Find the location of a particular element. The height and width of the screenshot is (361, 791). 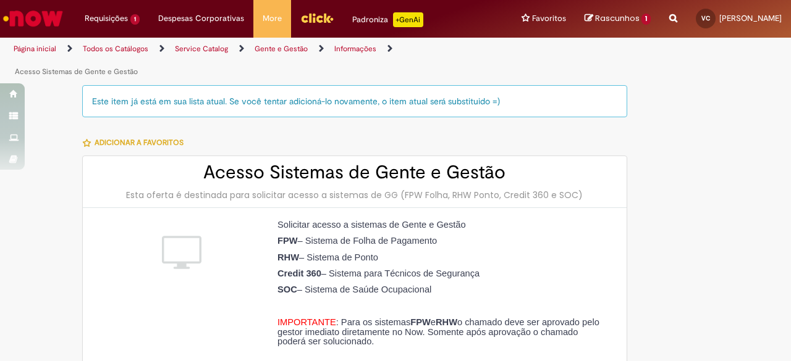

span: Rascunhos is located at coordinates (617, 18).